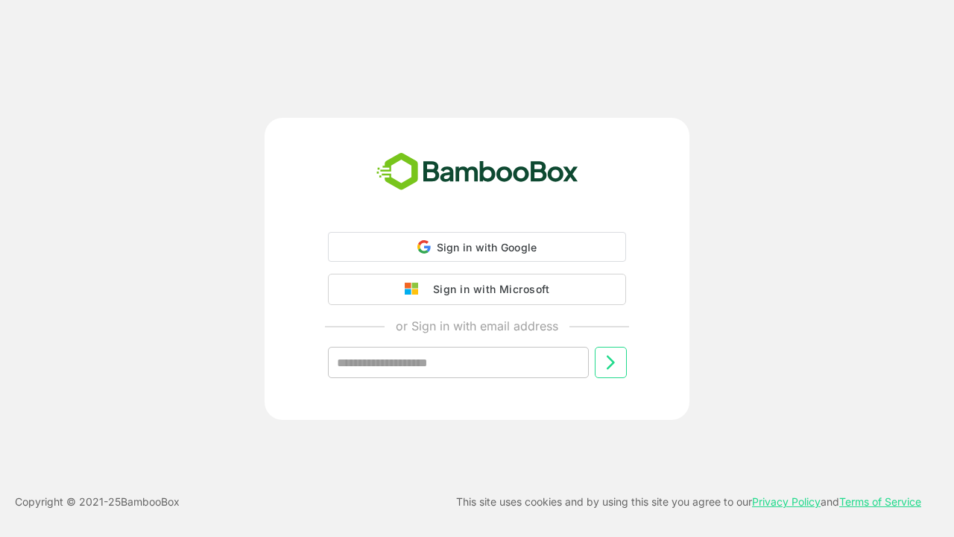 The image size is (954, 537). What do you see at coordinates (477, 172) in the screenshot?
I see `img: bamboobox` at bounding box center [477, 172].